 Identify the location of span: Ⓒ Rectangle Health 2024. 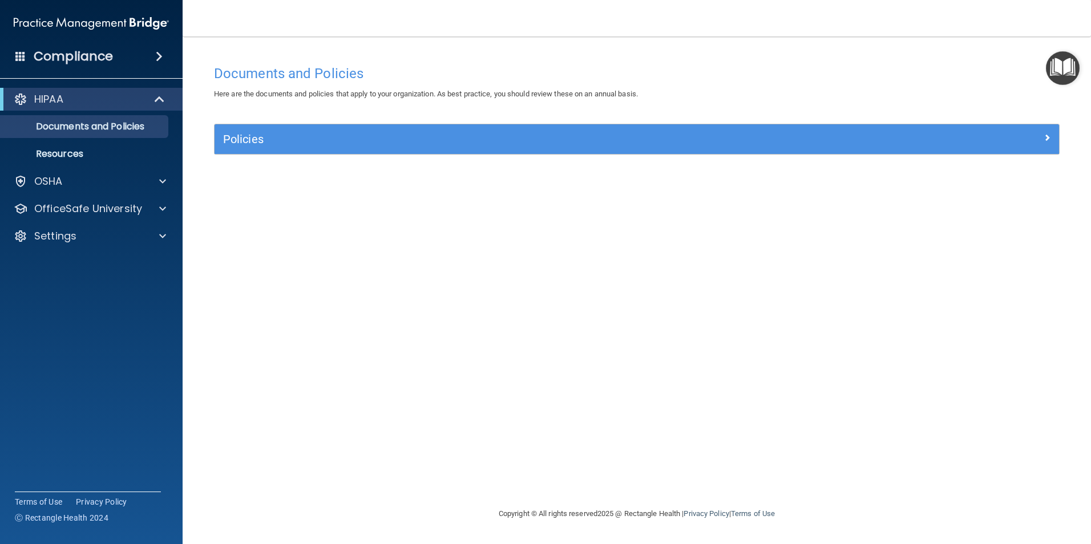
(62, 518).